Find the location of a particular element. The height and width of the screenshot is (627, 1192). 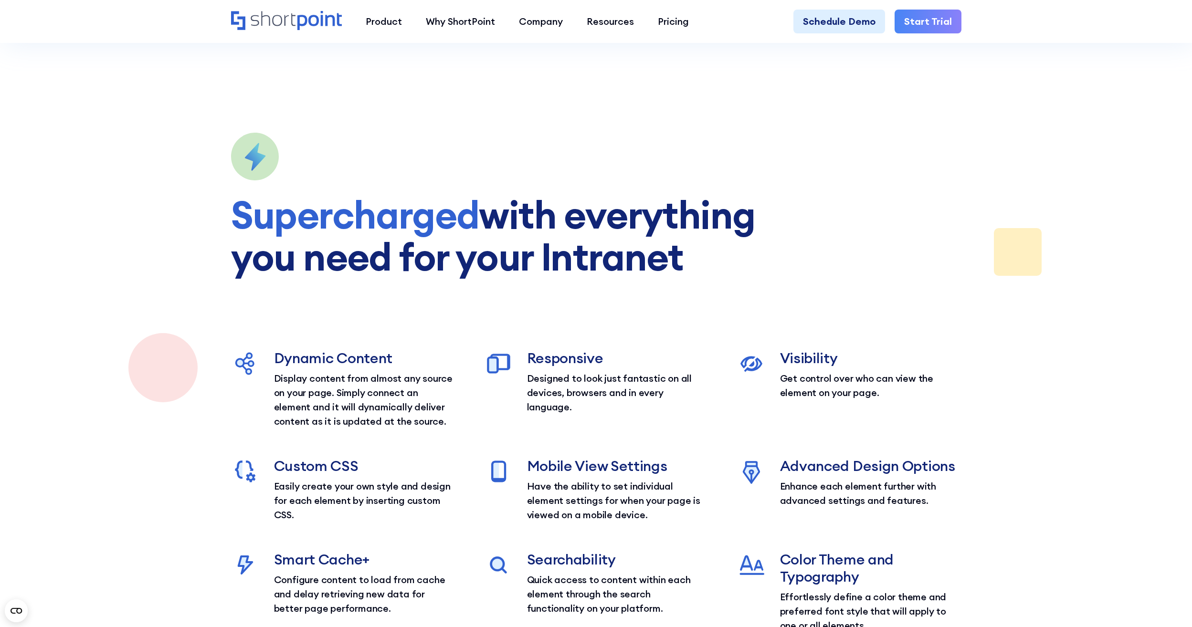

div: Chat Widget is located at coordinates (1168, 604).